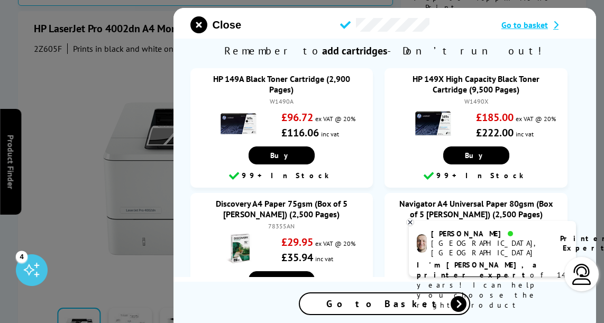 This screenshot has width=604, height=323. Describe the element at coordinates (433, 124) in the screenshot. I see `img: HP 149X High Capacity Black Toner Cartridge (9,500 Pages)` at that location.